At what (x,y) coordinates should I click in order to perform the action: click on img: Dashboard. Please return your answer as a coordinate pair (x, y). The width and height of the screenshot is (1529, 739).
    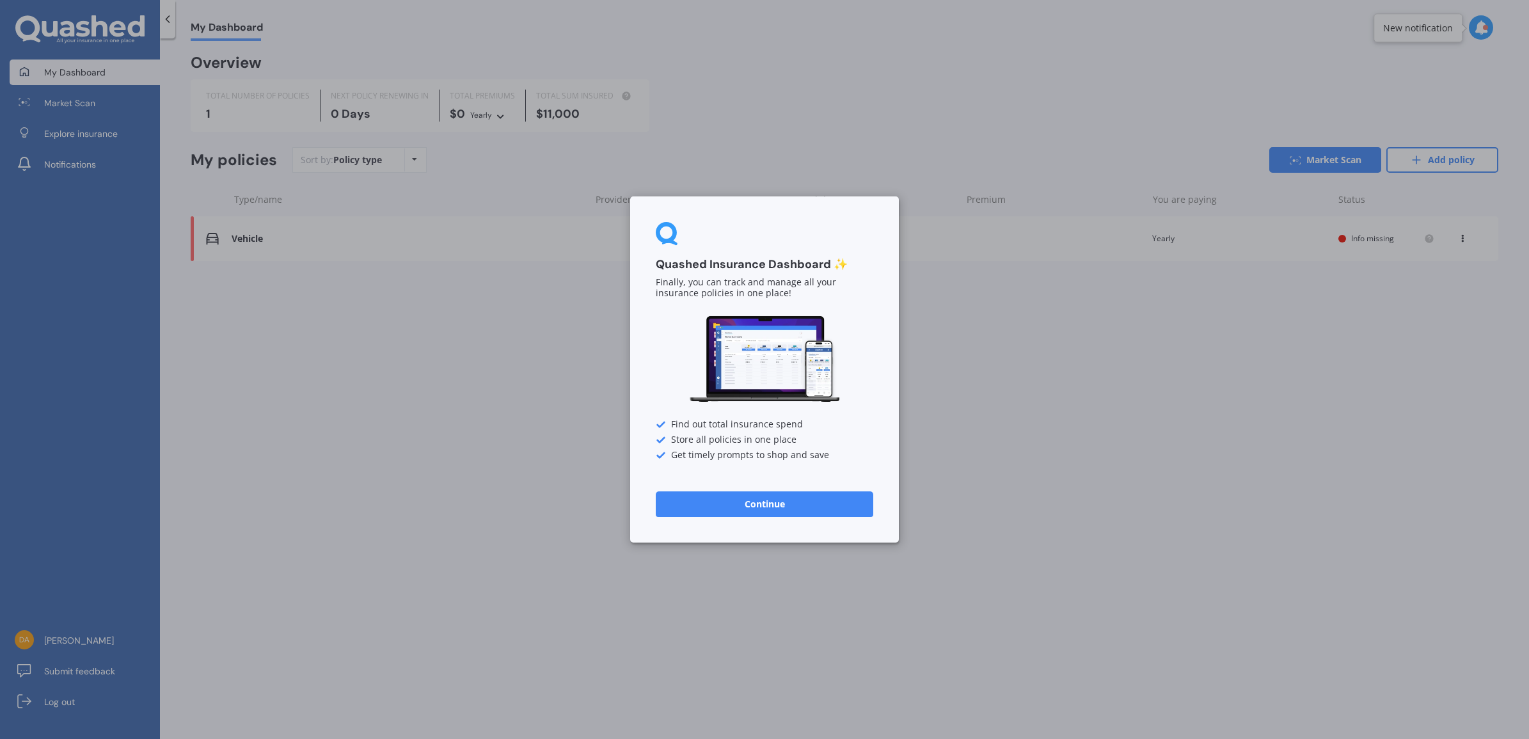
    Looking at the image, I should click on (765, 359).